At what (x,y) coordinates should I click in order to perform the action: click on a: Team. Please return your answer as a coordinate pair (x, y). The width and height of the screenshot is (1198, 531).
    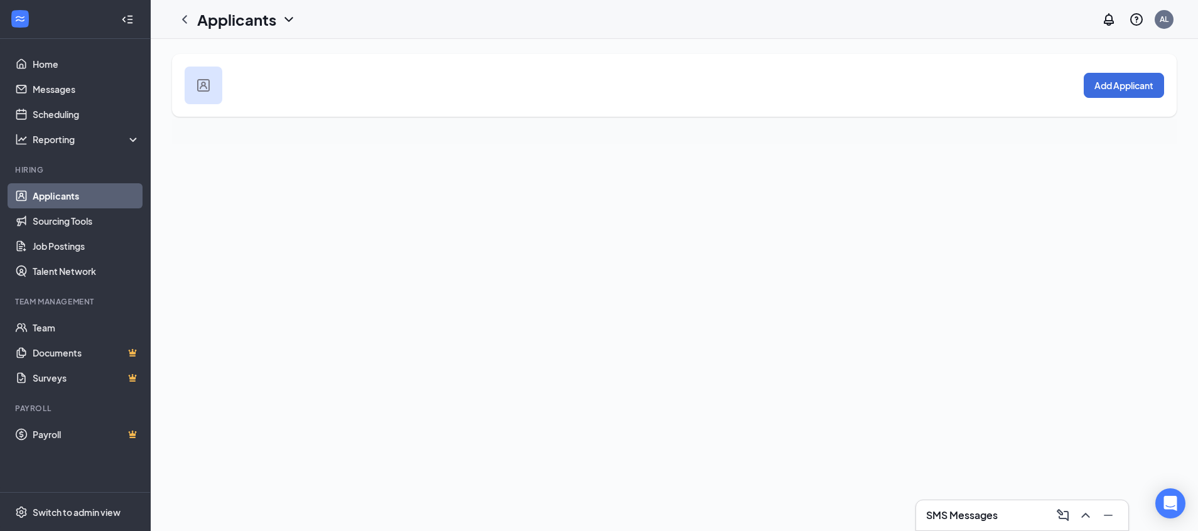
    Looking at the image, I should click on (86, 328).